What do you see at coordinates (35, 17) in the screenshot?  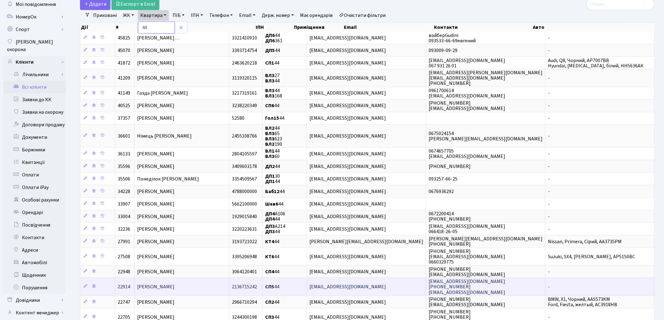 I see `a: НомерОк` at bounding box center [35, 17].